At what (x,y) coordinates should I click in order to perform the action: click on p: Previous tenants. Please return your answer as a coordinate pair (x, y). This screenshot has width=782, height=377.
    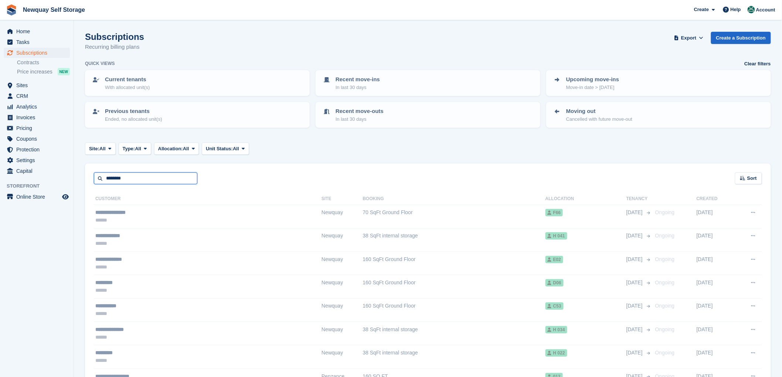
    Looking at the image, I should click on (133, 111).